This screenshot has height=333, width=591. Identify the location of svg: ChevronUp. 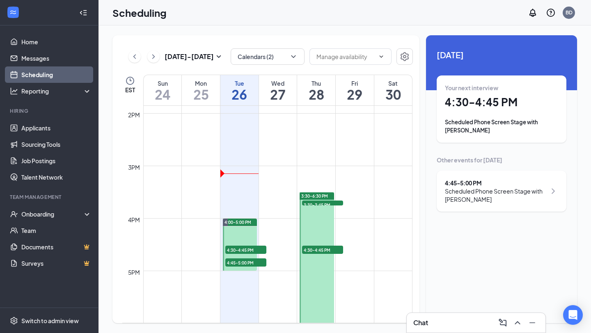
(518, 323).